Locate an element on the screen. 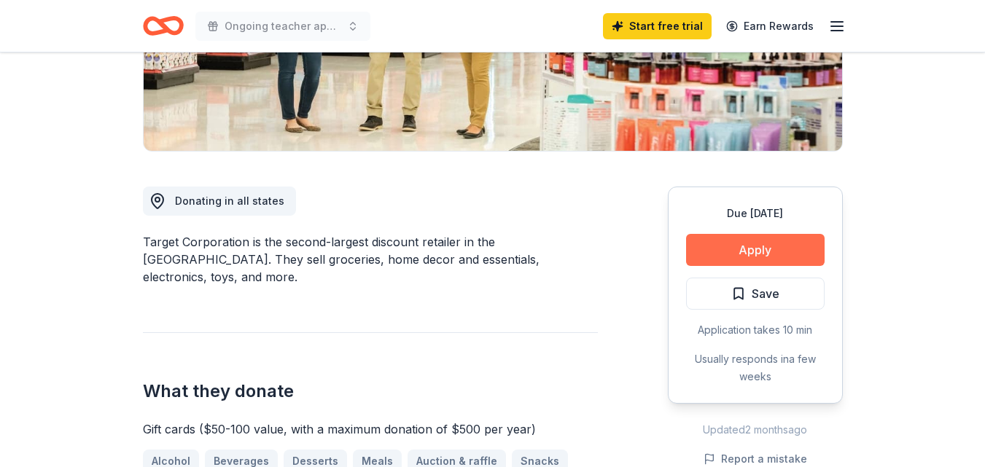 Image resolution: width=985 pixels, height=467 pixels. button: Ongoing teacher appreciation is located at coordinates (283, 26).